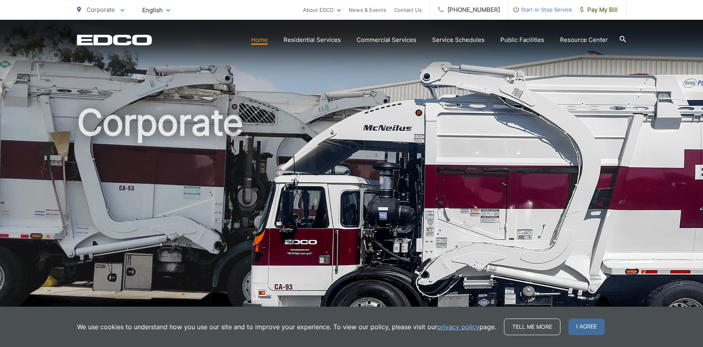 The width and height of the screenshot is (703, 347). I want to click on p: We use cookies to understand how you use our site and to improve your experience. To view our pol..., so click(286, 327).